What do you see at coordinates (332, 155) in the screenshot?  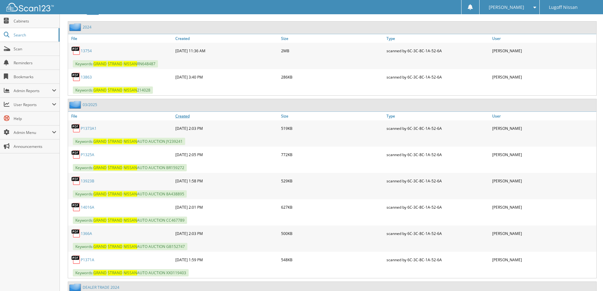 I see `div: 772KB` at bounding box center [332, 155].